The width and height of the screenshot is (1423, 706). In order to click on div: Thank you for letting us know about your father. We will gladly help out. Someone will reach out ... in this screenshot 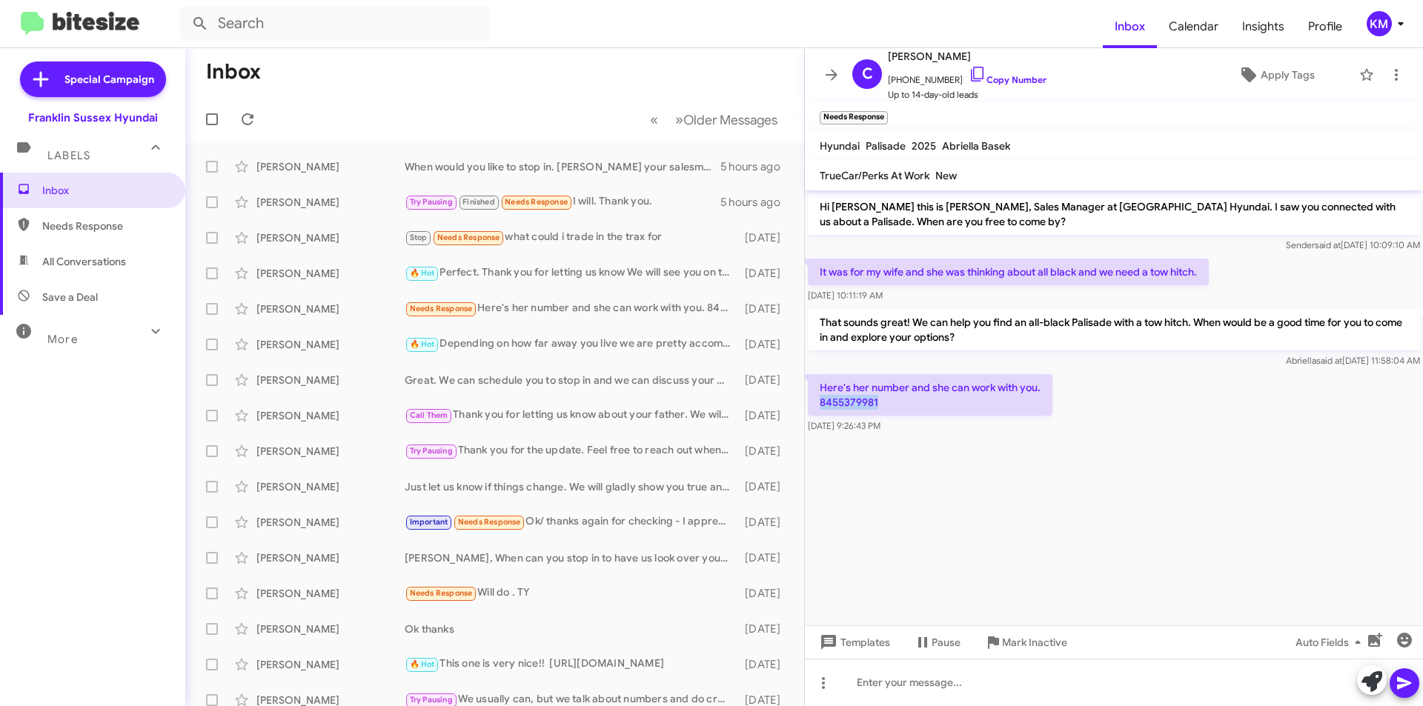, I will do `click(571, 415)`.